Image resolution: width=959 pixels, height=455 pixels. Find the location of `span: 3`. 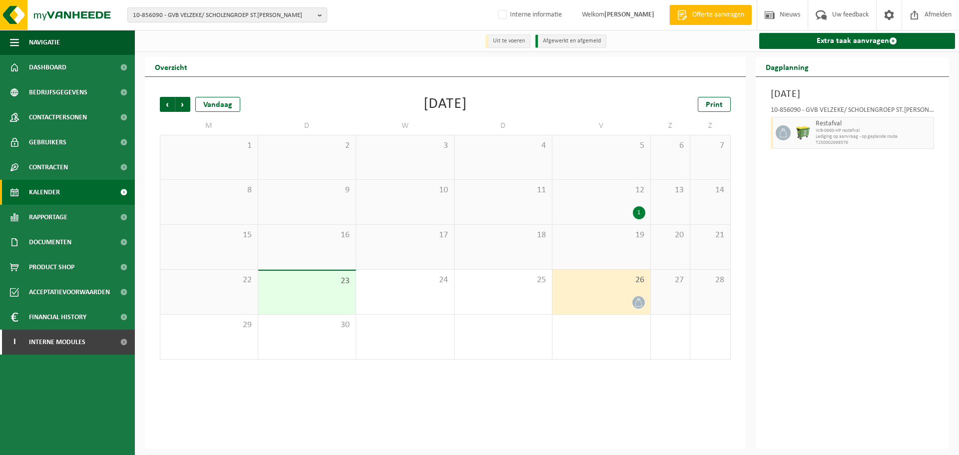

span: 3 is located at coordinates (405, 146).